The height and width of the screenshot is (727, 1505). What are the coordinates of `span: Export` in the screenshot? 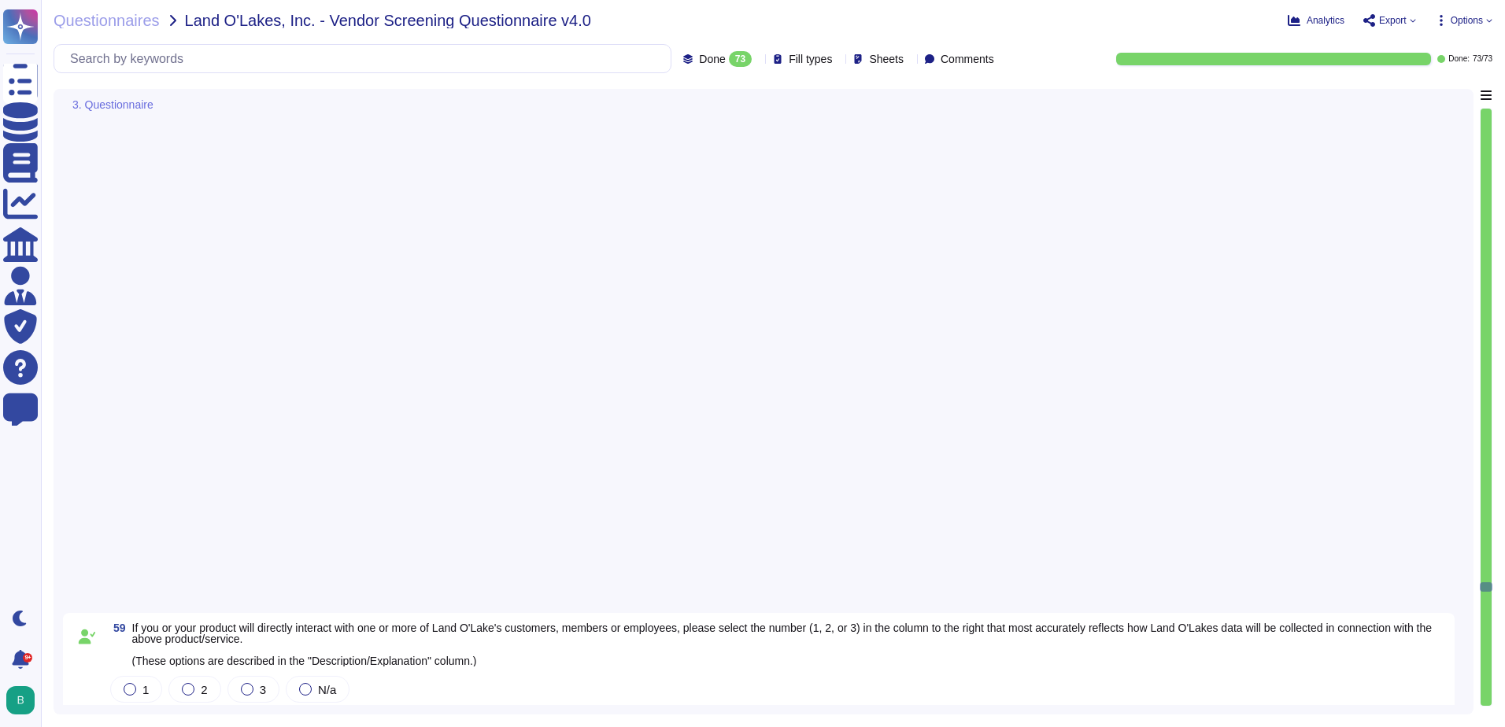 It's located at (1393, 20).